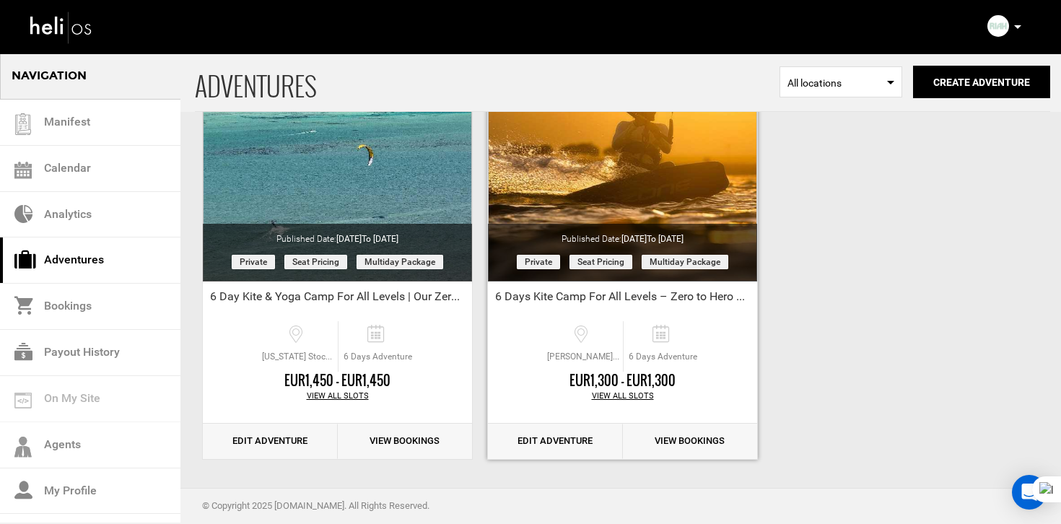 Image resolution: width=1061 pixels, height=524 pixels. Describe the element at coordinates (337, 300) in the screenshot. I see `div: 6 Day Kite & Yoga Camp For All Levels | Our Zero to Hero Course` at that location.